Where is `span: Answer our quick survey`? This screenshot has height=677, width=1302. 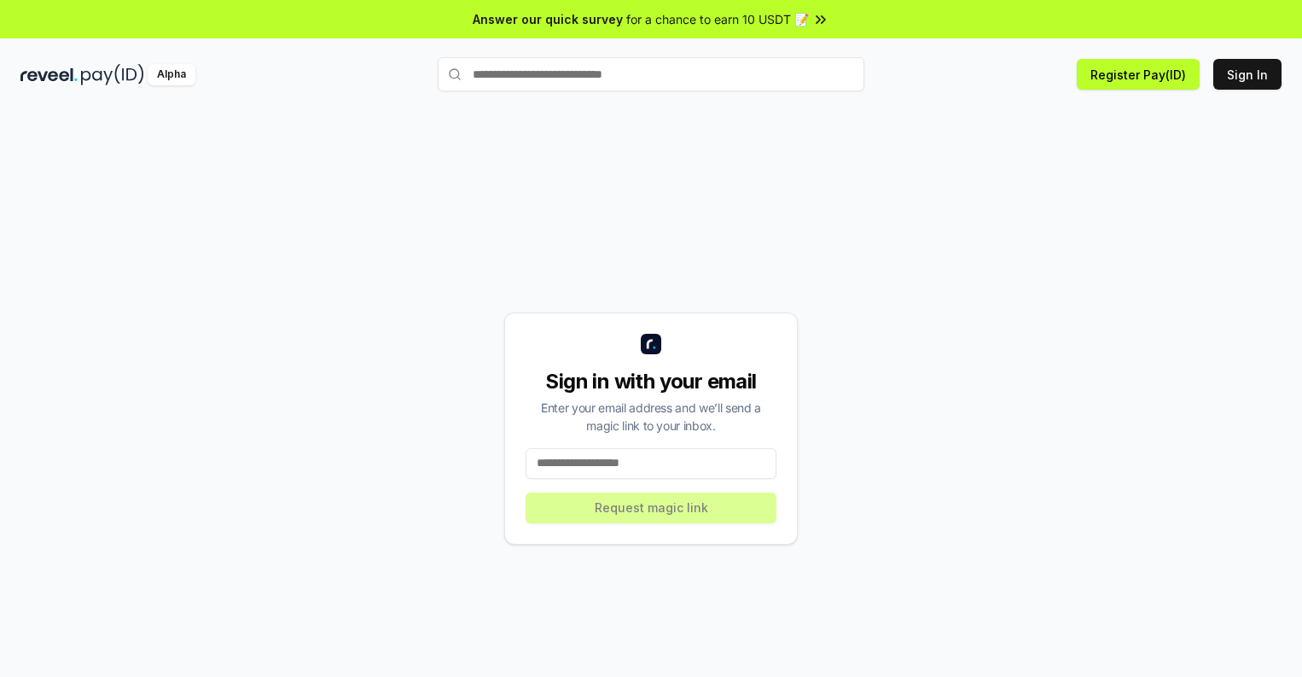
span: Answer our quick survey is located at coordinates (548, 19).